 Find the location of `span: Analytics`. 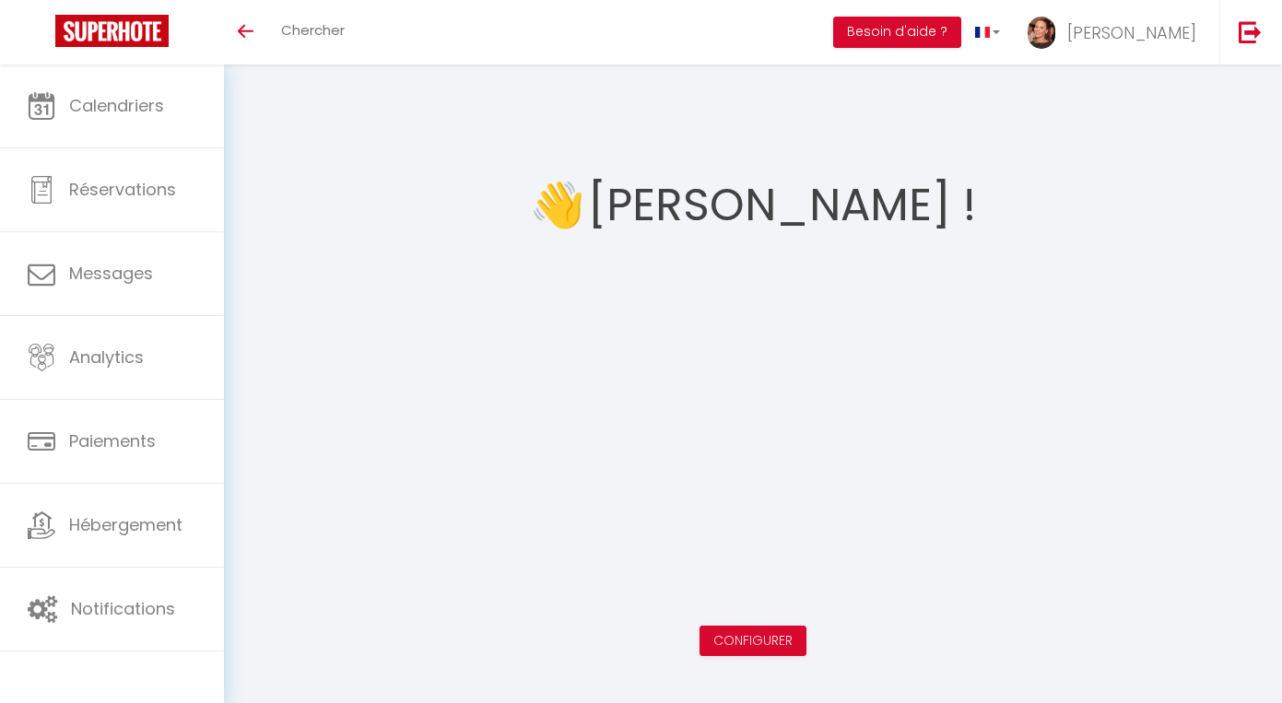

span: Analytics is located at coordinates (106, 357).